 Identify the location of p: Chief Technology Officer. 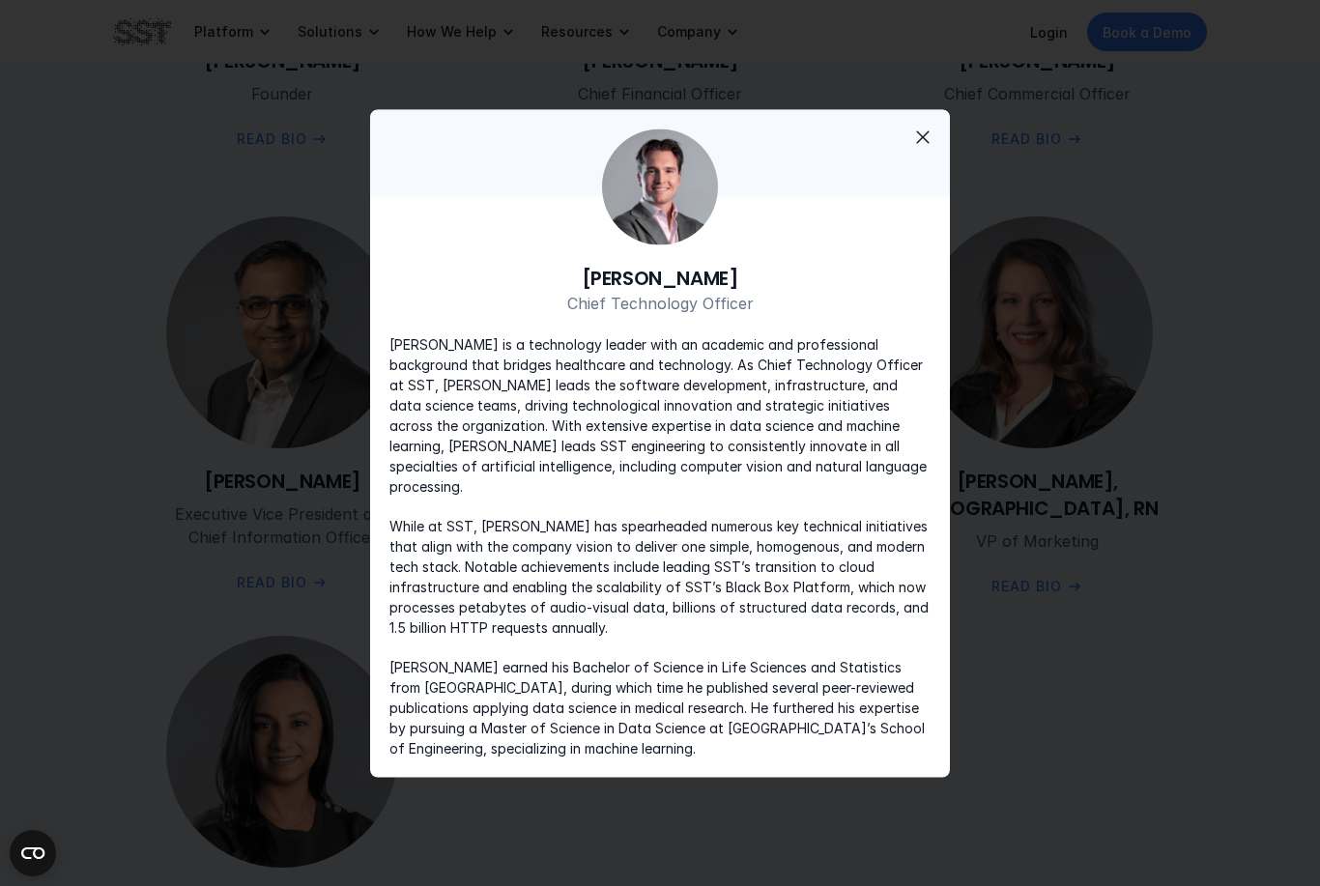
(660, 302).